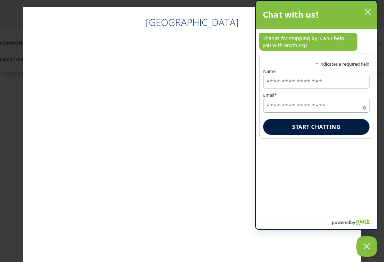 This screenshot has width=384, height=262. What do you see at coordinates (353, 222) in the screenshot?
I see `span: by` at bounding box center [353, 222].